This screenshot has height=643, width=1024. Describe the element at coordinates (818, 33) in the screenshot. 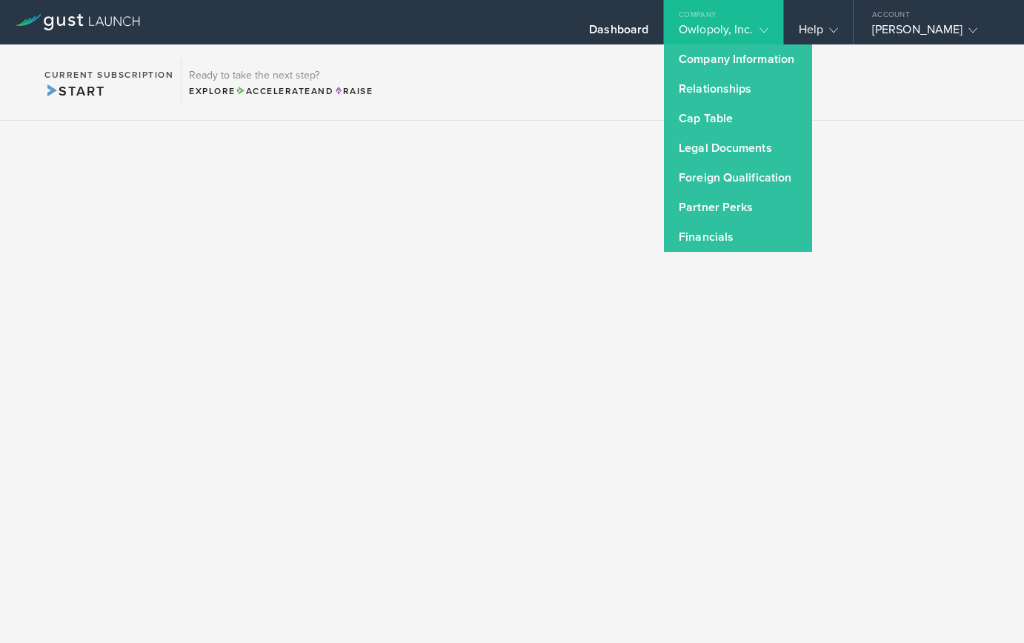

I see `div: Help` at that location.